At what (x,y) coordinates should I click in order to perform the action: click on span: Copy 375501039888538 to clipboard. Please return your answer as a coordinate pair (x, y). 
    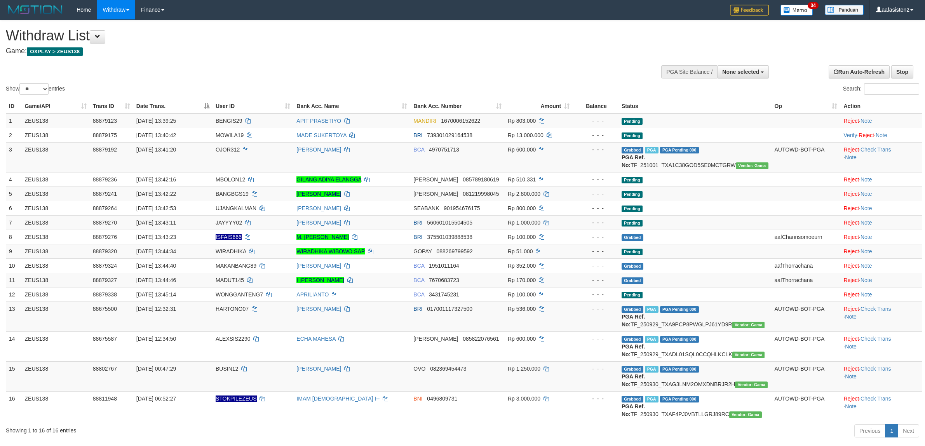
    Looking at the image, I should click on (450, 237).